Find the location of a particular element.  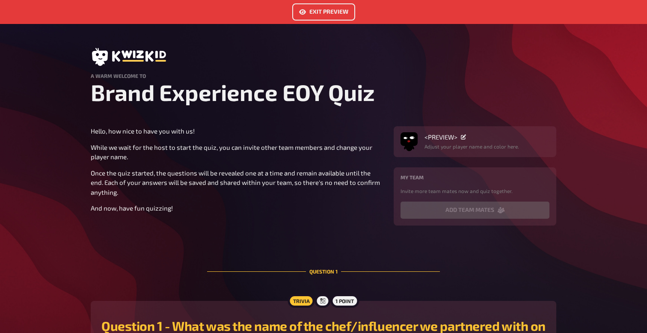

h1: Brand Experience EOY Quiz is located at coordinates (323, 92).